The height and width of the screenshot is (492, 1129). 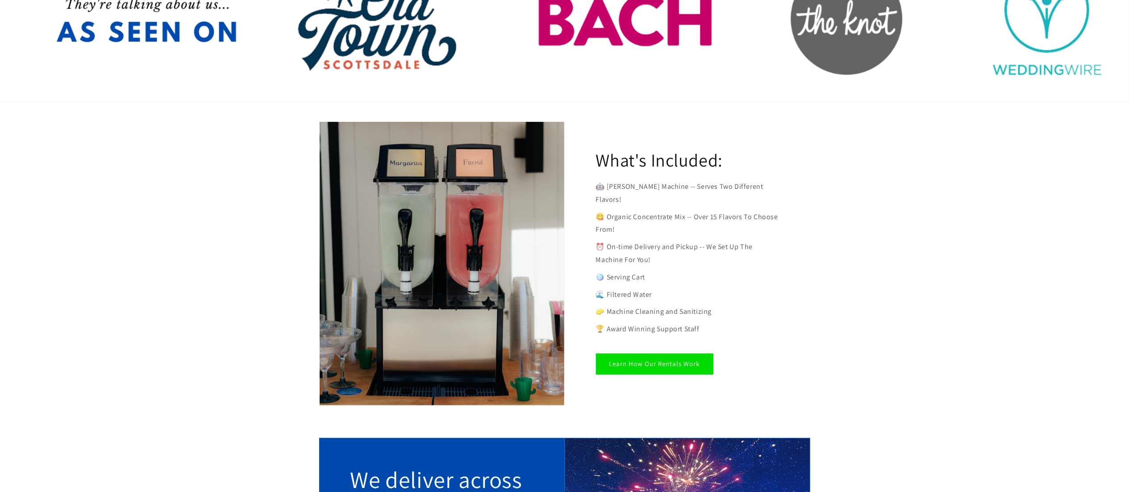 I want to click on h2: What's Included:, so click(x=659, y=160).